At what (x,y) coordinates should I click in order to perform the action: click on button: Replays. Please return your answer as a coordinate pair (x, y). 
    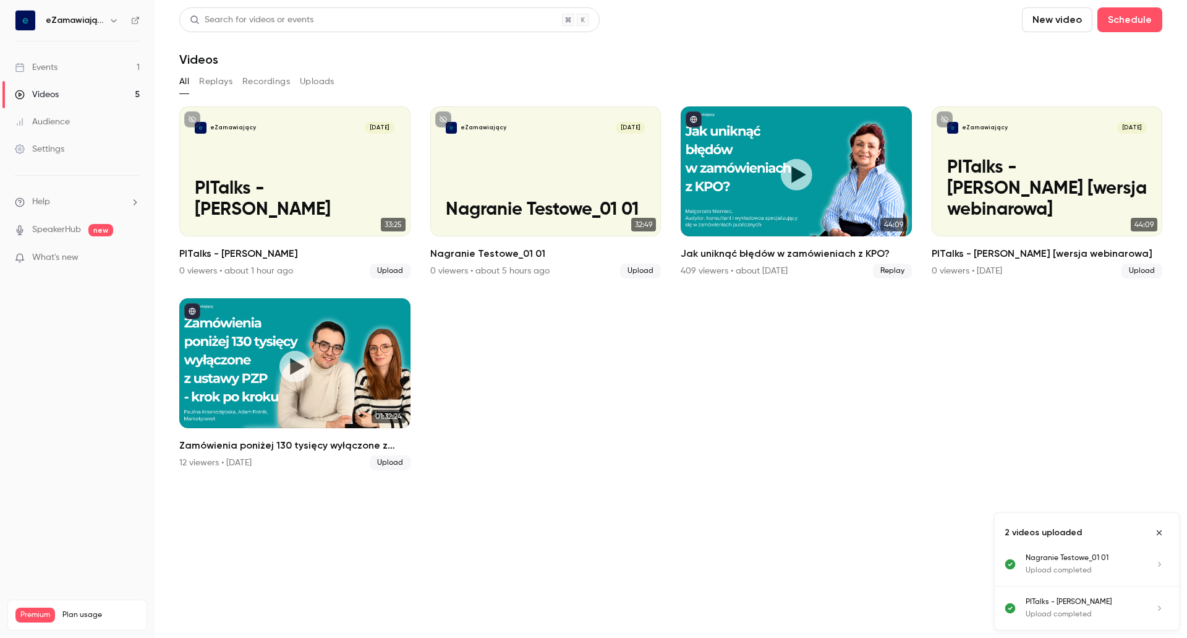
    Looking at the image, I should click on (216, 82).